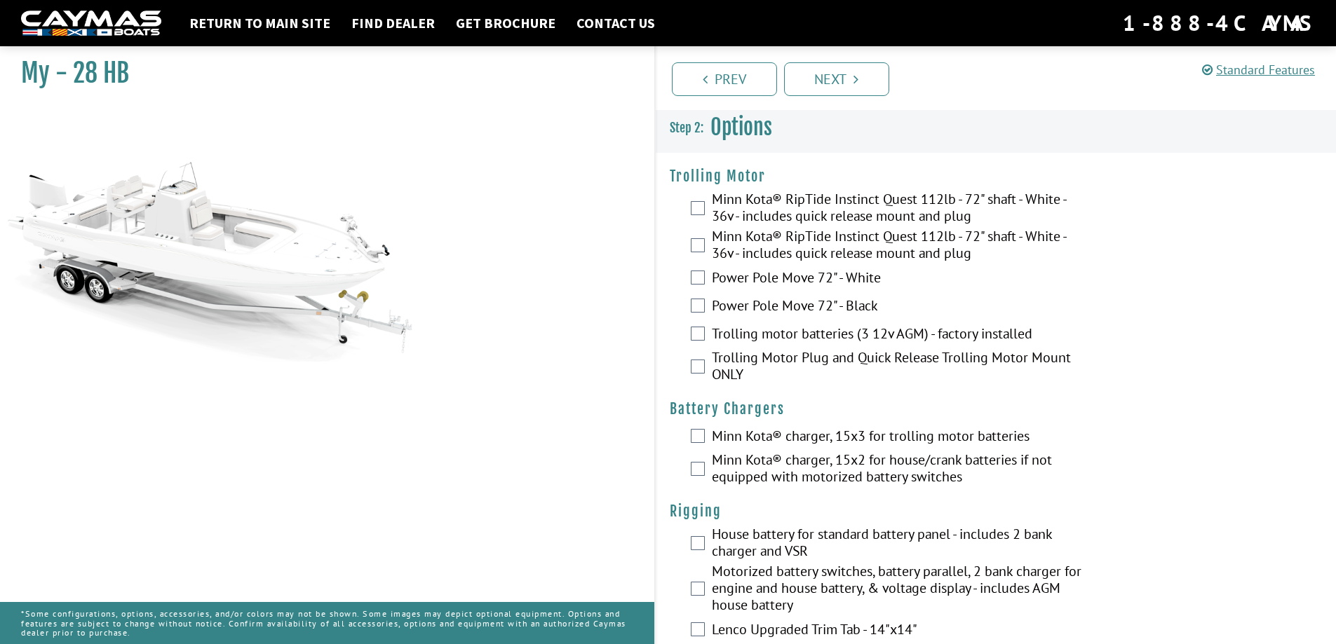 The width and height of the screenshot is (1336, 644). What do you see at coordinates (320, 73) in the screenshot?
I see `h1: My - 28 HB` at bounding box center [320, 73].